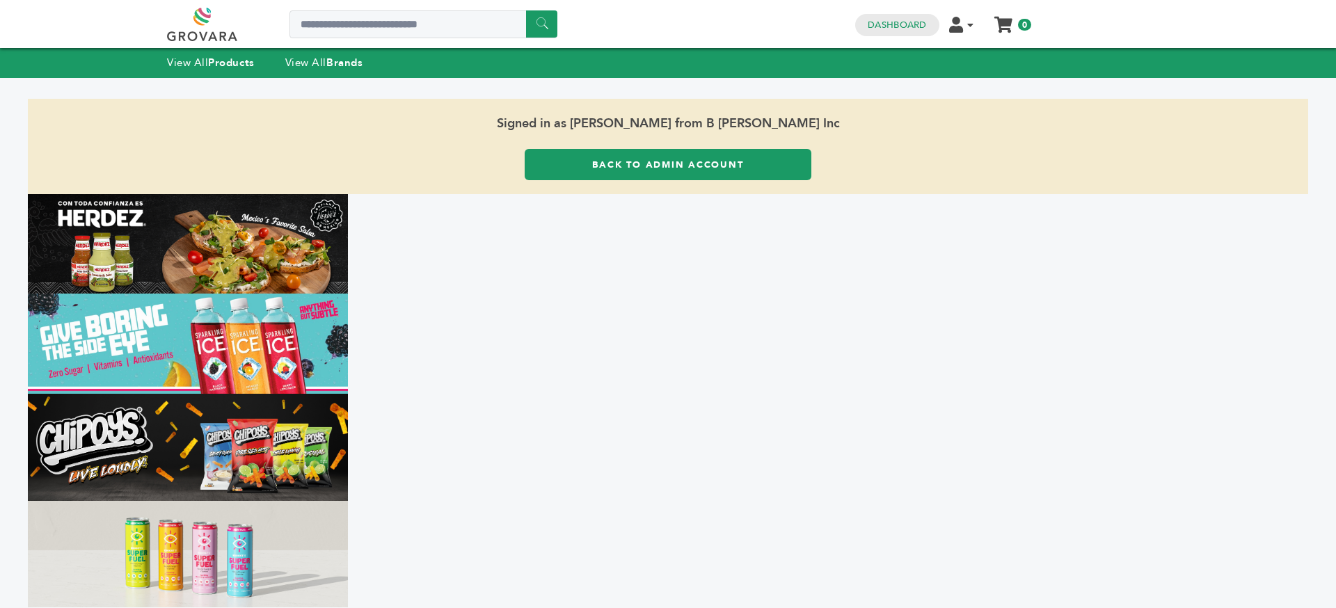 This screenshot has height=608, width=1336. I want to click on img: Marketplace Top Banner 3, so click(188, 447).